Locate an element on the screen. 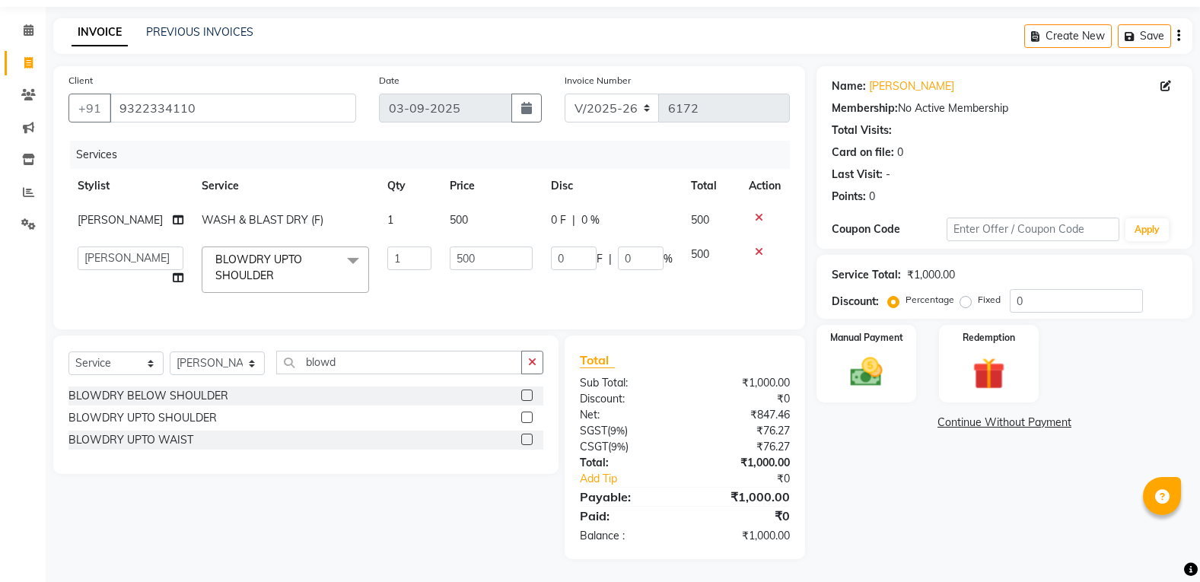  span: CSGT is located at coordinates (594, 447).